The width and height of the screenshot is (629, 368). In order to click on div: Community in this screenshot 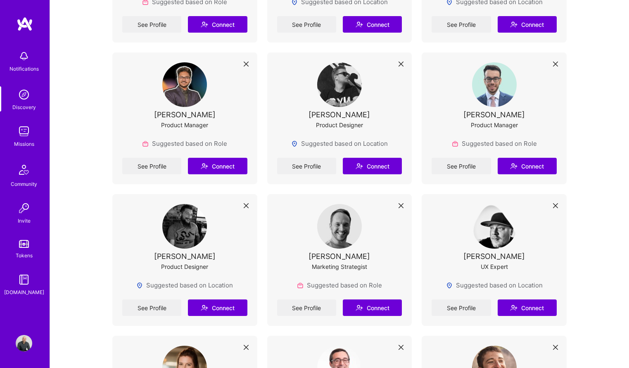, I will do `click(24, 184)`.